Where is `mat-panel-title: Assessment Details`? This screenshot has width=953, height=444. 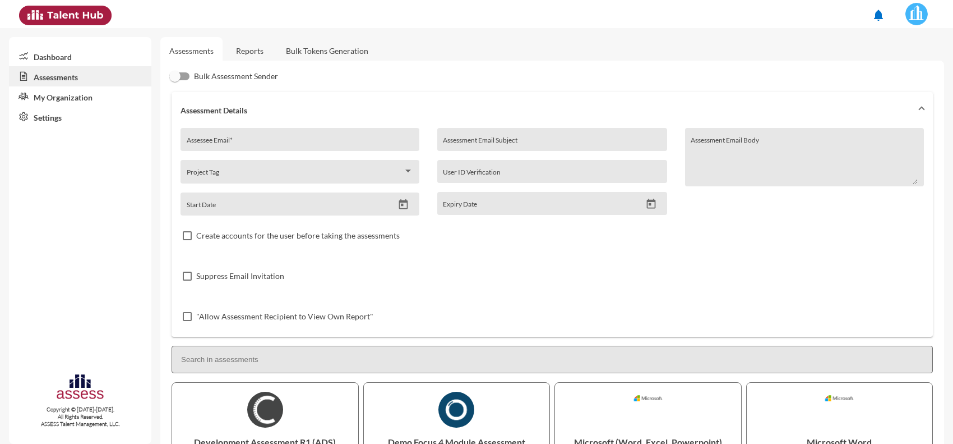 mat-panel-title: Assessment Details is located at coordinates (546, 110).